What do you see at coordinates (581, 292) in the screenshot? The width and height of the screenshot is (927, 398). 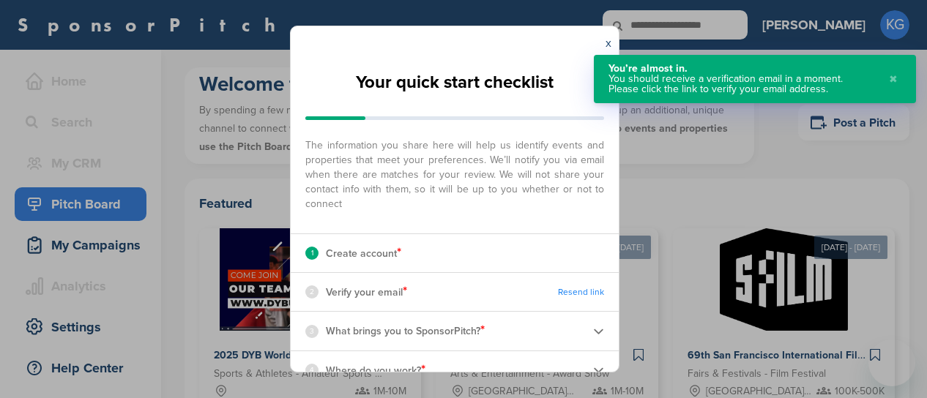 I see `a: Resend link` at bounding box center [581, 292].